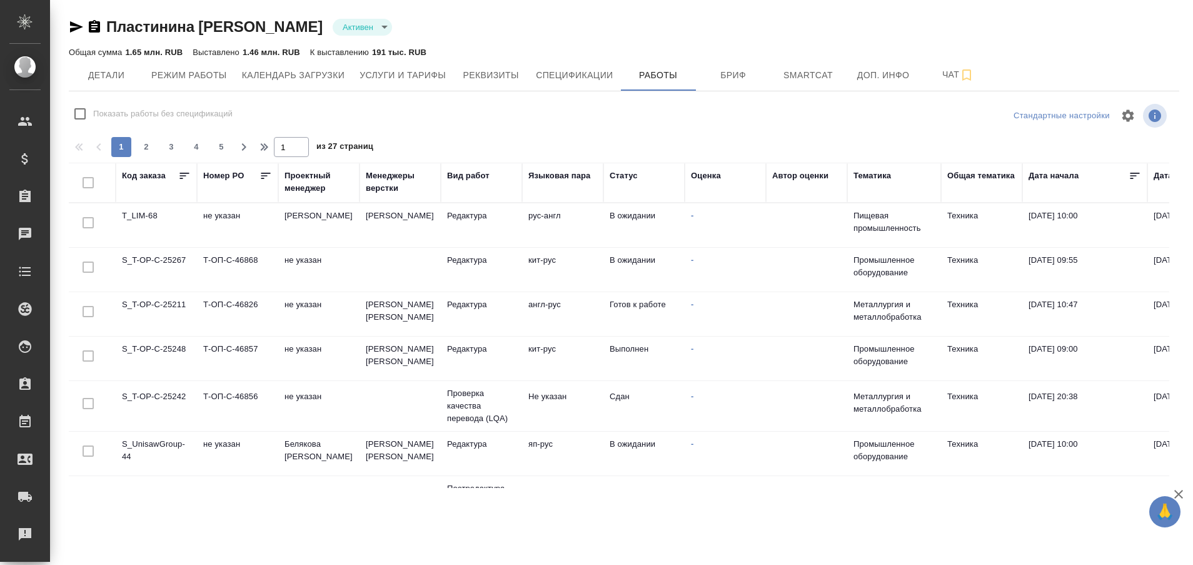  I want to click on span: 3, so click(171, 147).